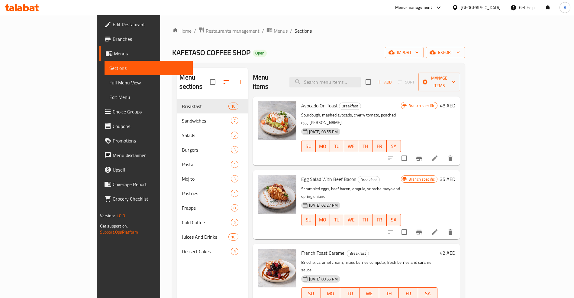 The height and width of the screenshot is (298, 574). What do you see at coordinates (319, 31) in the screenshot?
I see `nav: breadcrumb` at bounding box center [319, 31].